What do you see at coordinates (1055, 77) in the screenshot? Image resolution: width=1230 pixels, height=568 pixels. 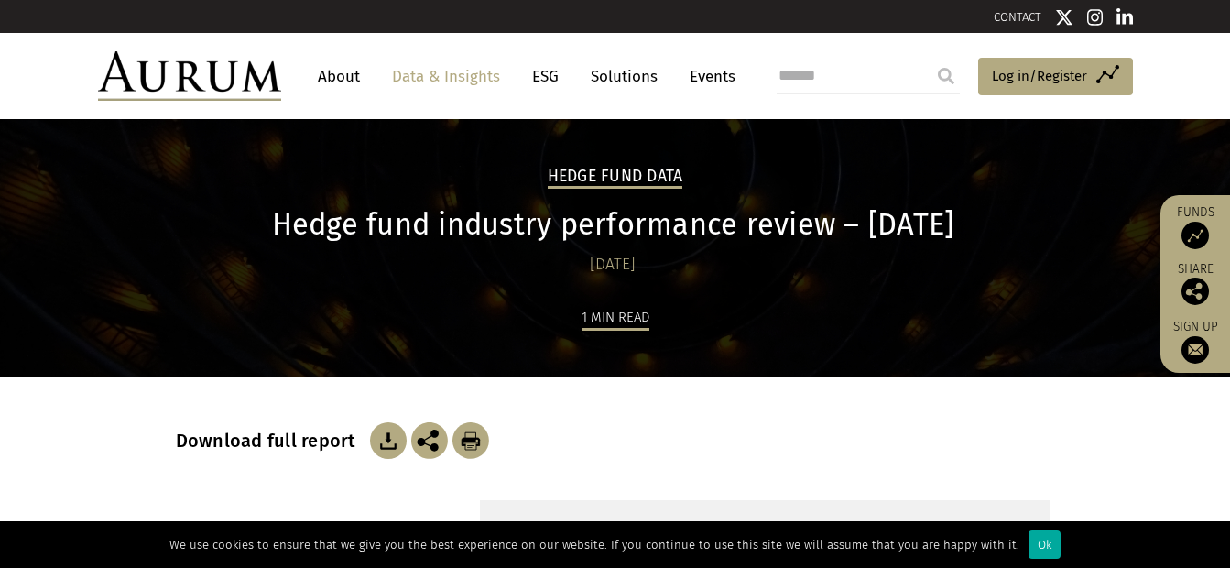 I see `a: Log in/Register` at bounding box center [1055, 77].